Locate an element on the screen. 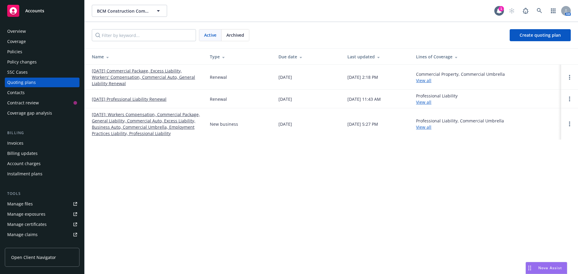  button: BCM Construction Company, Inc. is located at coordinates (129, 11).